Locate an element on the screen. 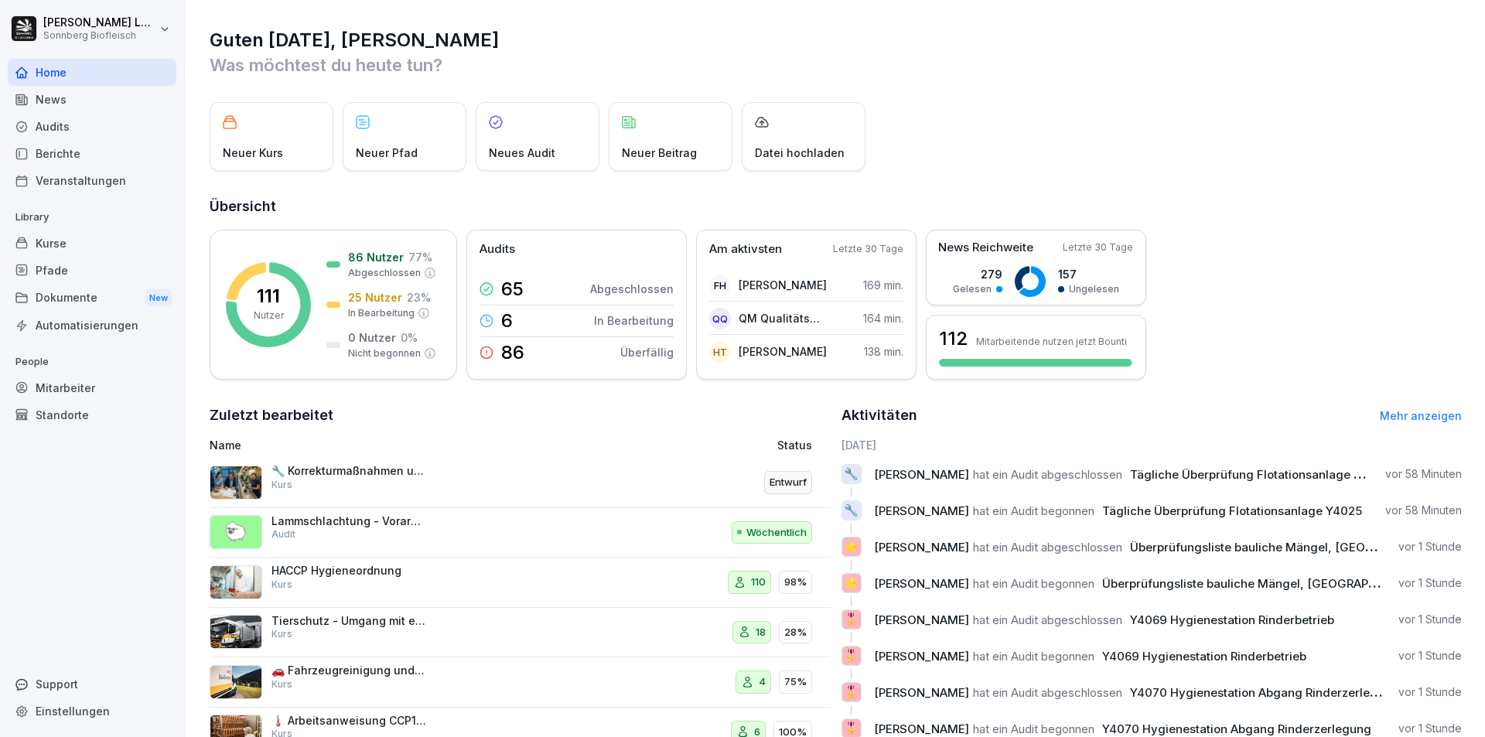 This screenshot has height=737, width=1485. p: 111 is located at coordinates (268, 296).